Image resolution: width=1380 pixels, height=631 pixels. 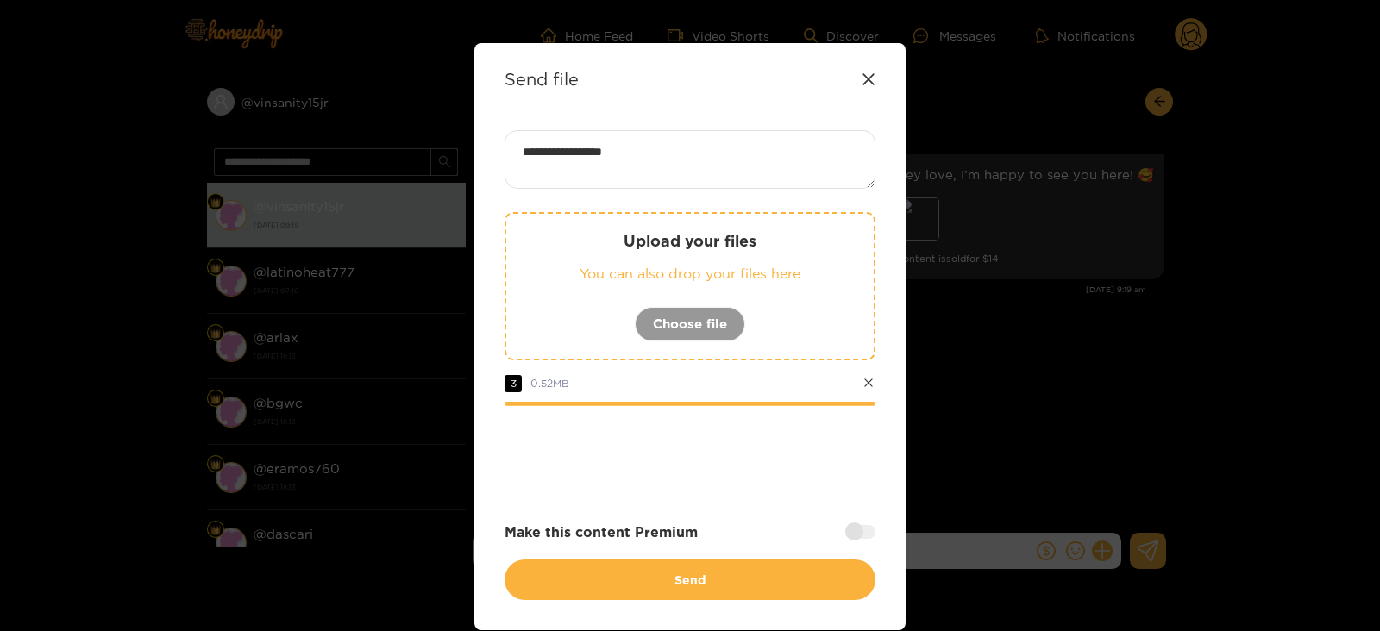 What do you see at coordinates (690, 241) in the screenshot?
I see `p: Upload your files` at bounding box center [690, 241].